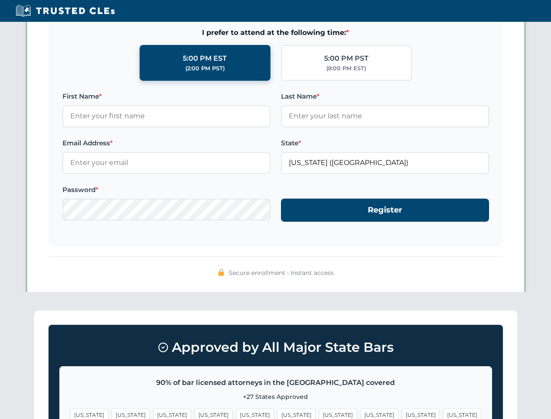 This screenshot has width=551, height=419. Describe the element at coordinates (276, 397) in the screenshot. I see `p: +27 States Approved` at that location.